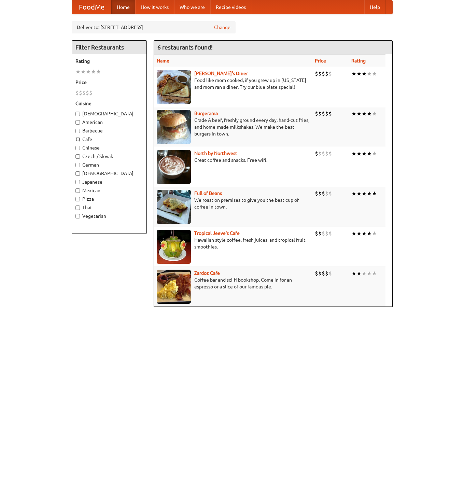  Describe the element at coordinates (233, 127) in the screenshot. I see `p: Grade A beef, freshly ground every day, hand-cut fries, and home-made milkshakes. We make the bes...` at that location.